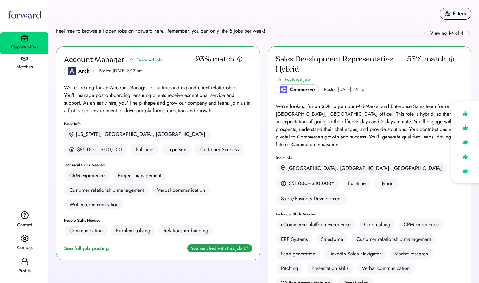 The height and width of the screenshot is (283, 479). I want to click on div: Viewing 1-4 of 4, so click(447, 33).